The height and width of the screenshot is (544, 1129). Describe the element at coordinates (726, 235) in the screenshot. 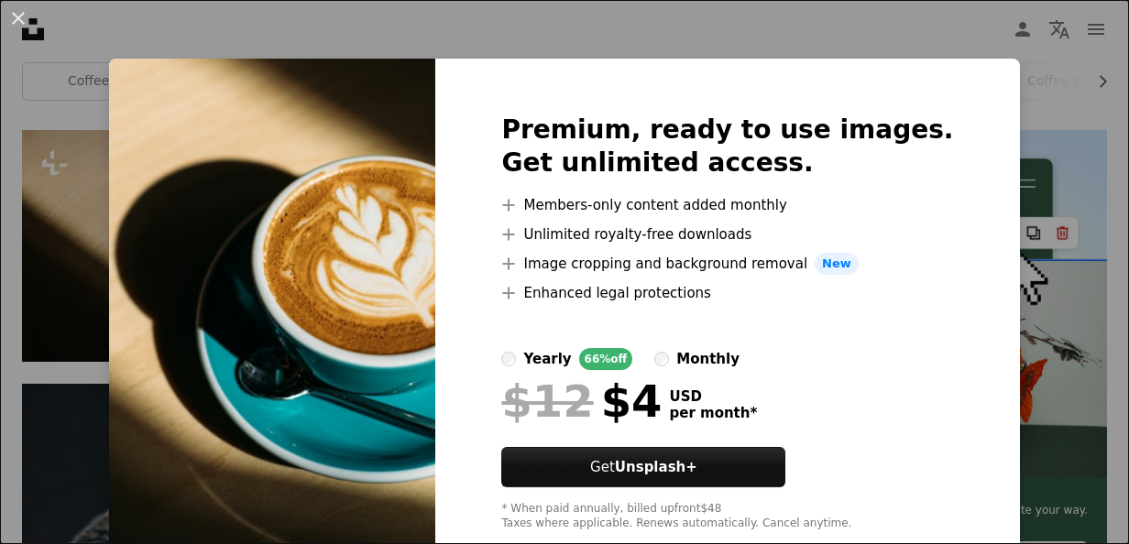

I see `li: Unlimited royalty-free downloads` at that location.